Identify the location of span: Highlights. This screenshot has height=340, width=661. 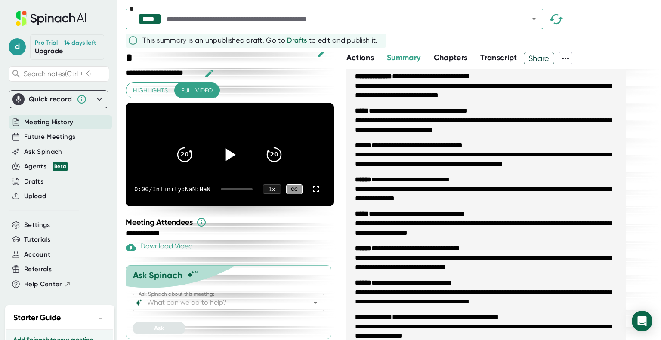
(150, 90).